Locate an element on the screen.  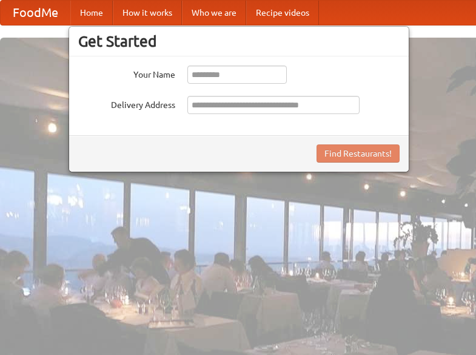
label: Delivery Address is located at coordinates (127, 103).